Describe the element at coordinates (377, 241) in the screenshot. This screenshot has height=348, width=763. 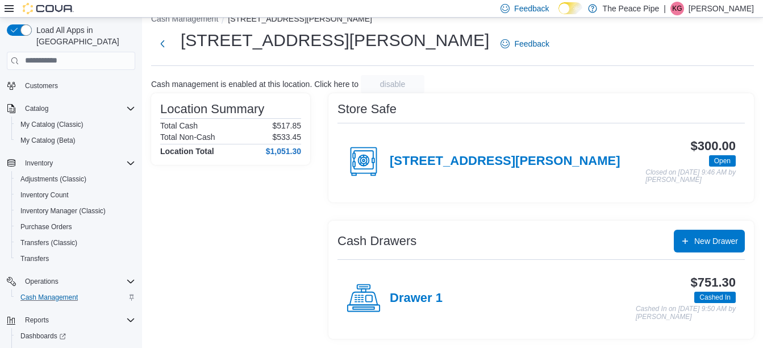
I see `h3: Cash Drawers` at that location.